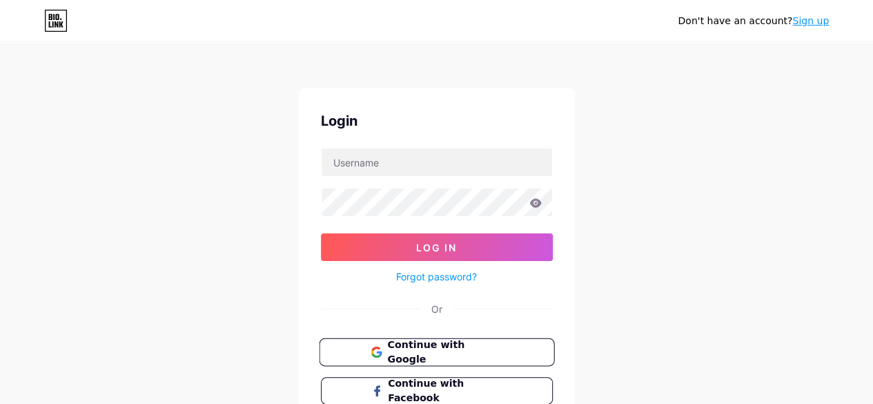 This screenshot has width=873, height=404. I want to click on span: Continue with Google, so click(445, 352).